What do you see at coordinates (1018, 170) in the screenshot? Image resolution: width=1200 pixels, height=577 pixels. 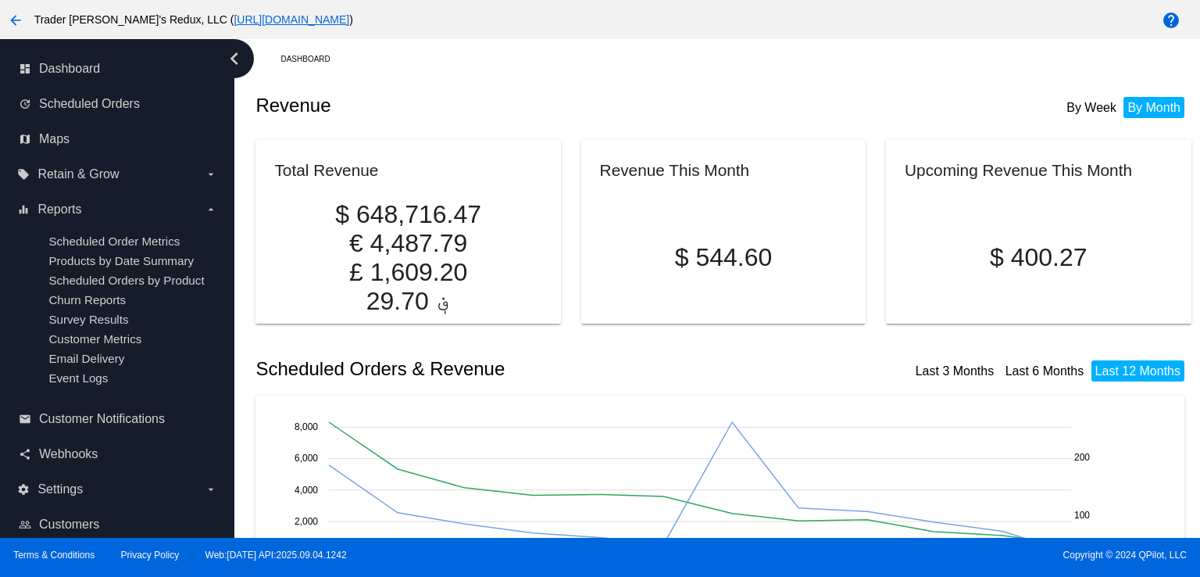 I see `h2: Upcoming Revenue This Month` at bounding box center [1018, 170].